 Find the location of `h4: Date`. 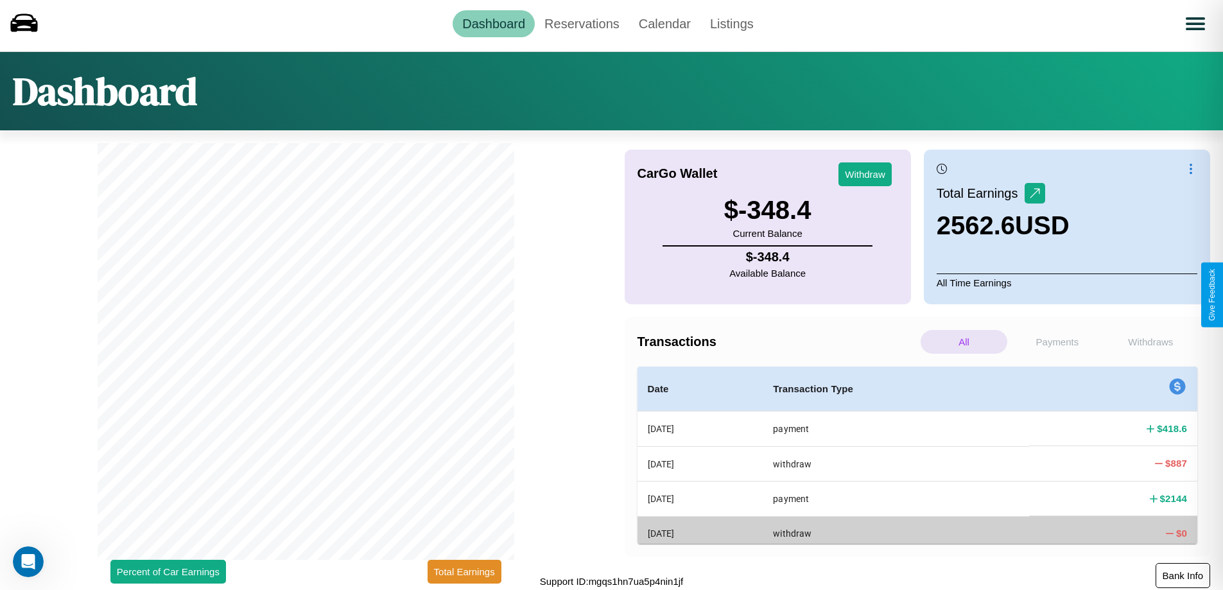

h4: Date is located at coordinates (700, 389).